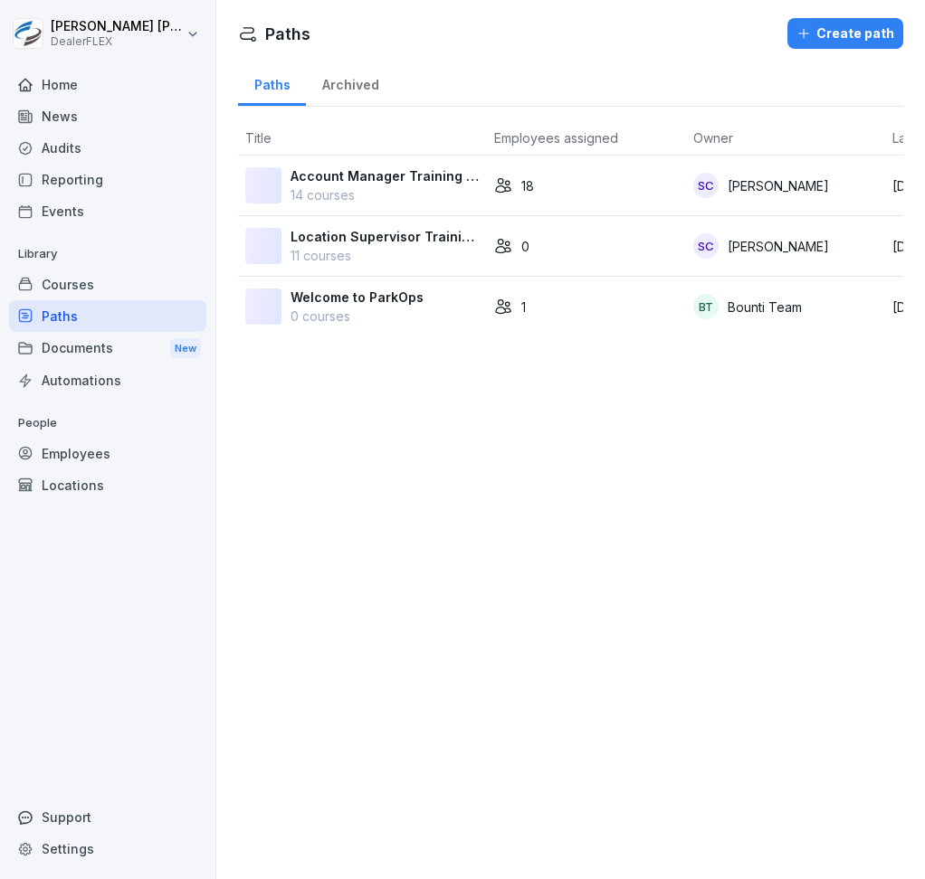 The height and width of the screenshot is (879, 925). What do you see at coordinates (117, 42) in the screenshot?
I see `p: DealerFLEX` at bounding box center [117, 42].